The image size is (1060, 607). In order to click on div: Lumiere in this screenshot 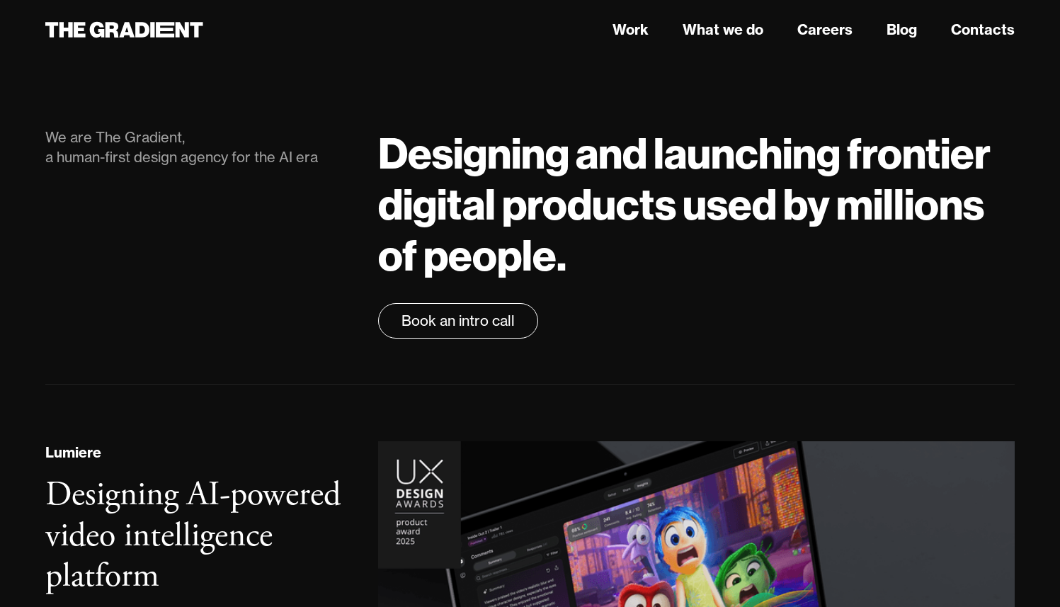, I will do `click(73, 452)`.